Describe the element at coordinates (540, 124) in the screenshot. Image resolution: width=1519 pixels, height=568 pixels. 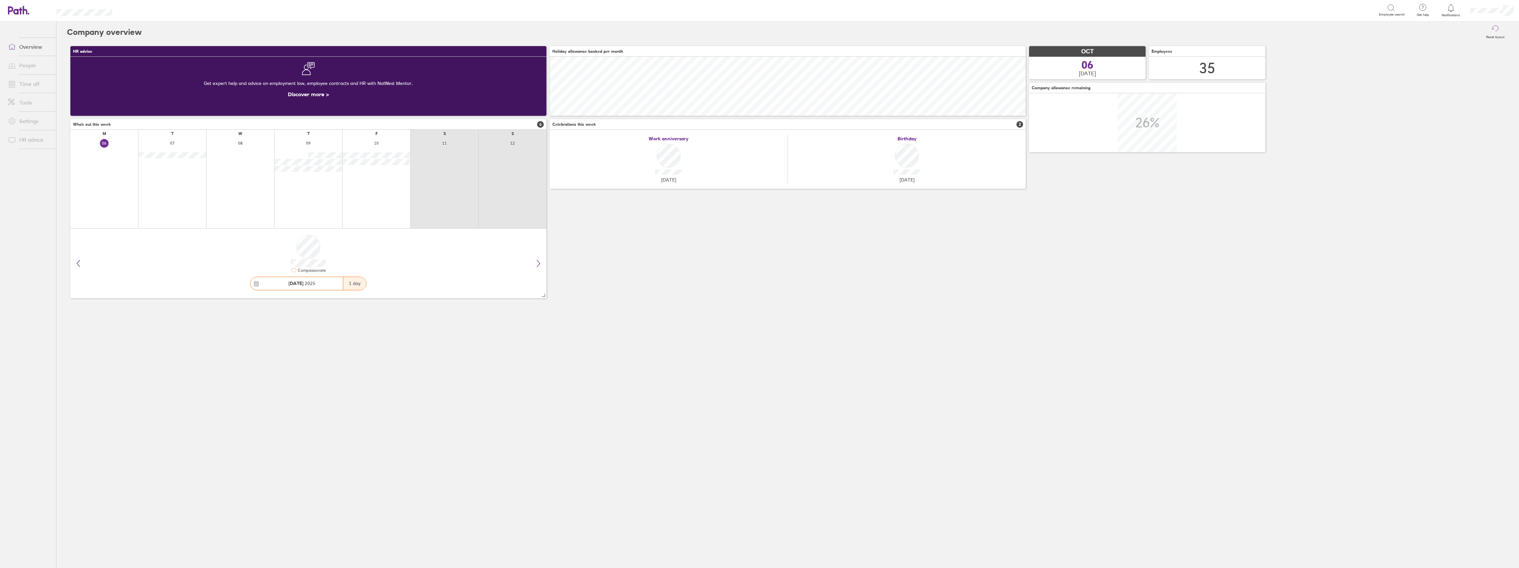
I see `span: 6` at that location.